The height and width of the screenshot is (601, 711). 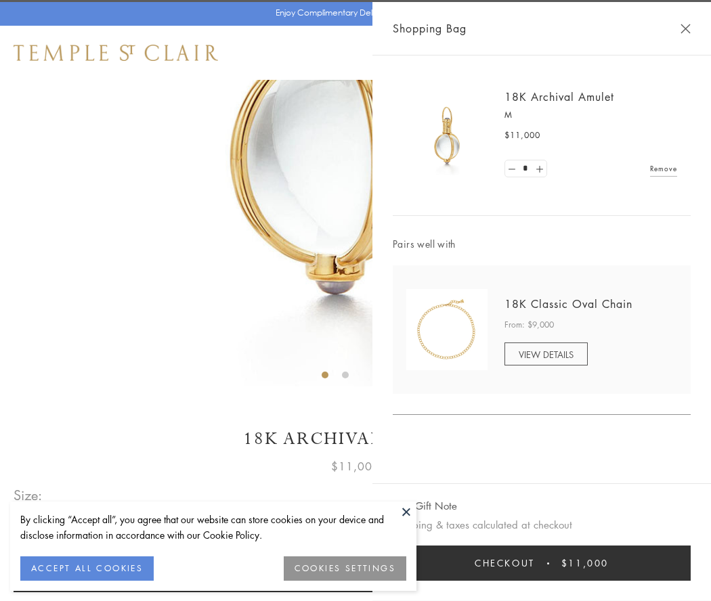 What do you see at coordinates (590, 115) in the screenshot?
I see `p: M` at bounding box center [590, 115].